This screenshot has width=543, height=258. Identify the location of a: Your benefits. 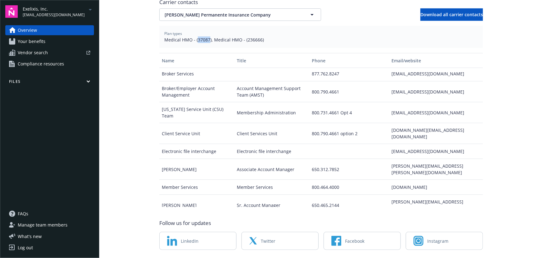
(49, 41).